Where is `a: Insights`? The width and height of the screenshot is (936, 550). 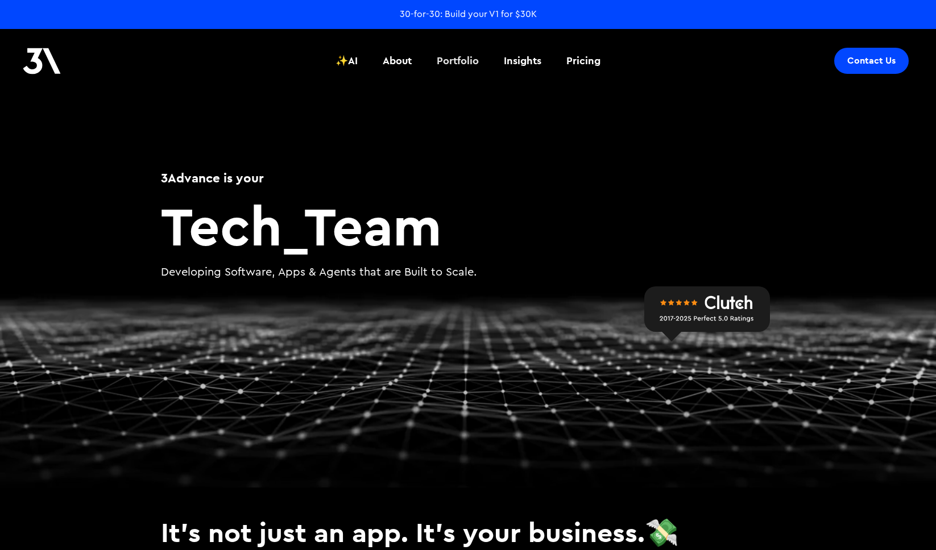
a: Insights is located at coordinates (523, 61).